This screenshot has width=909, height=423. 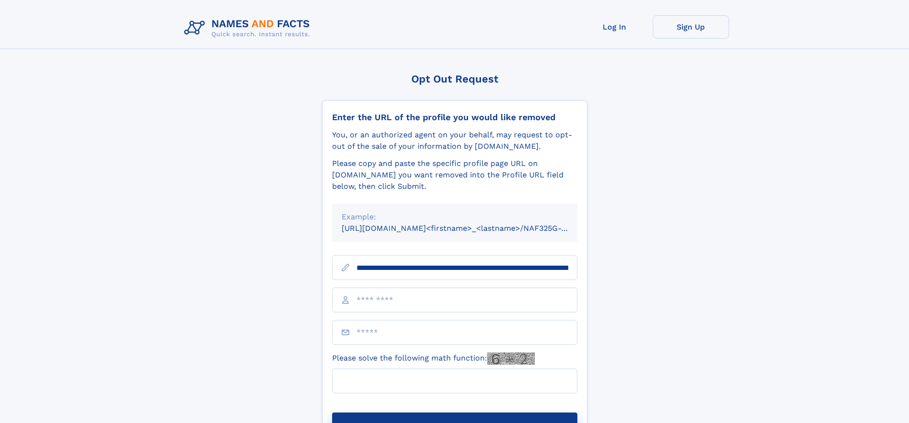 What do you see at coordinates (433, 359) in the screenshot?
I see `label: Please solve the following math function:` at bounding box center [433, 359].